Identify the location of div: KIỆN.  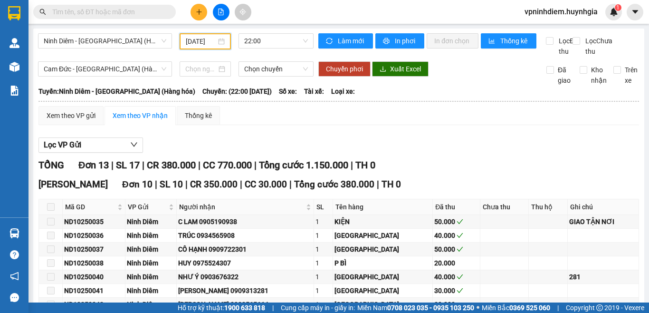
(382, 221).